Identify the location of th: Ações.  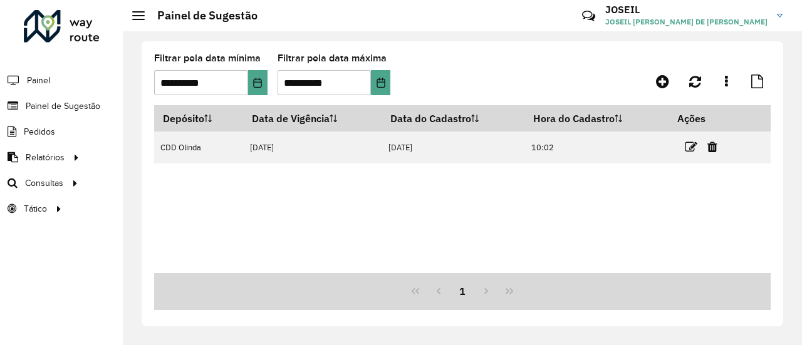
(706, 118).